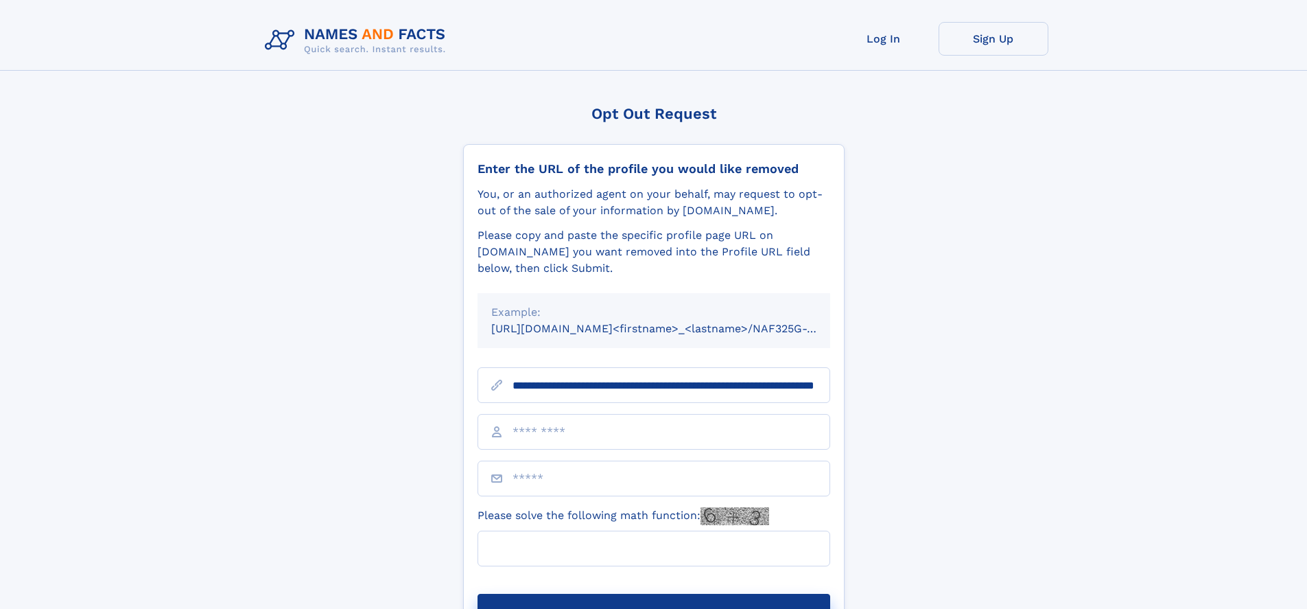 Image resolution: width=1307 pixels, height=609 pixels. Describe the element at coordinates (993, 38) in the screenshot. I see `a: Sign Up` at that location.